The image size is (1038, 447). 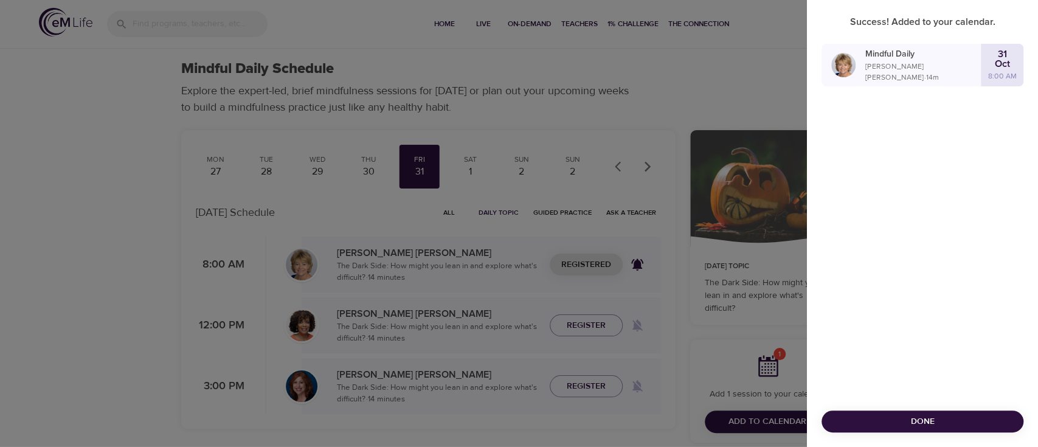 What do you see at coordinates (922, 22) in the screenshot?
I see `p: Success! Added to your calendar.` at bounding box center [922, 22].